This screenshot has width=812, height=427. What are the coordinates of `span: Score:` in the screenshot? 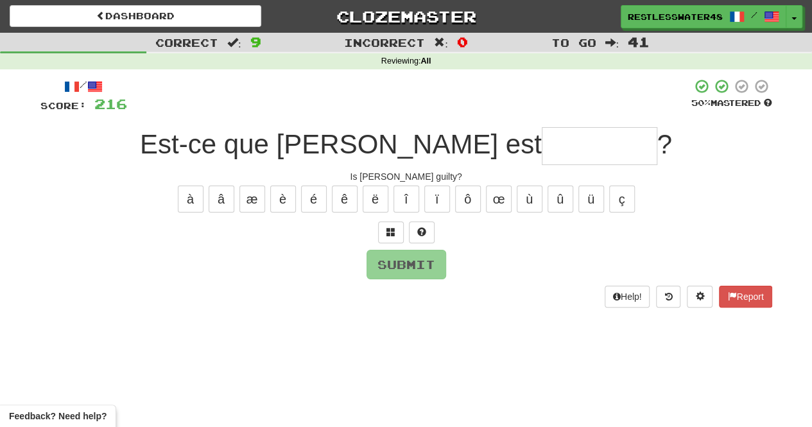 It's located at (64, 105).